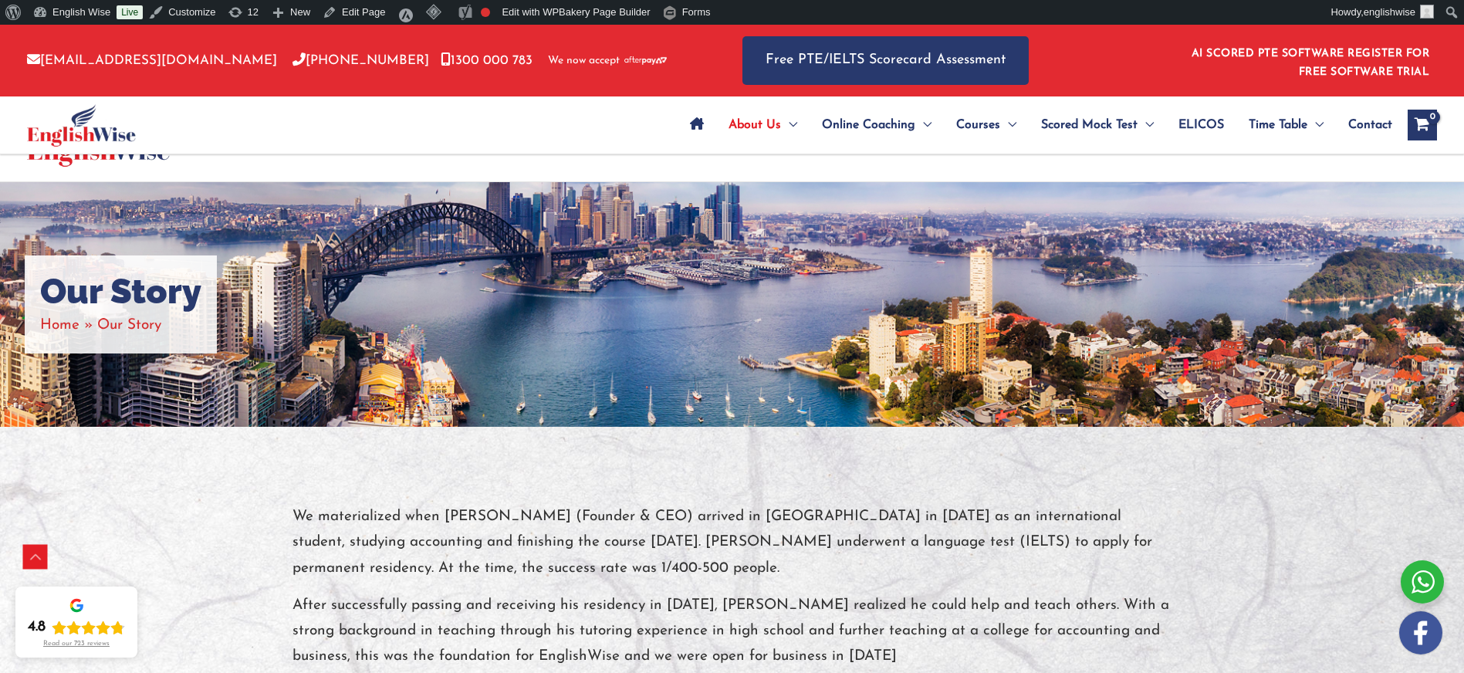  Describe the element at coordinates (76, 643) in the screenshot. I see `div: Read our 723 reviews` at that location.